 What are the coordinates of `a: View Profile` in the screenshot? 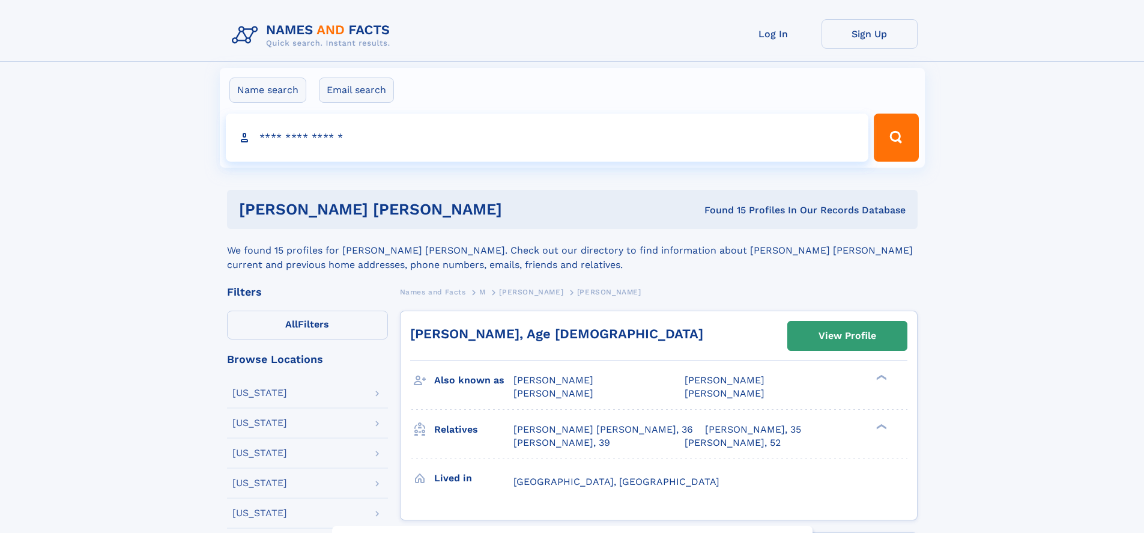 It's located at (848, 336).